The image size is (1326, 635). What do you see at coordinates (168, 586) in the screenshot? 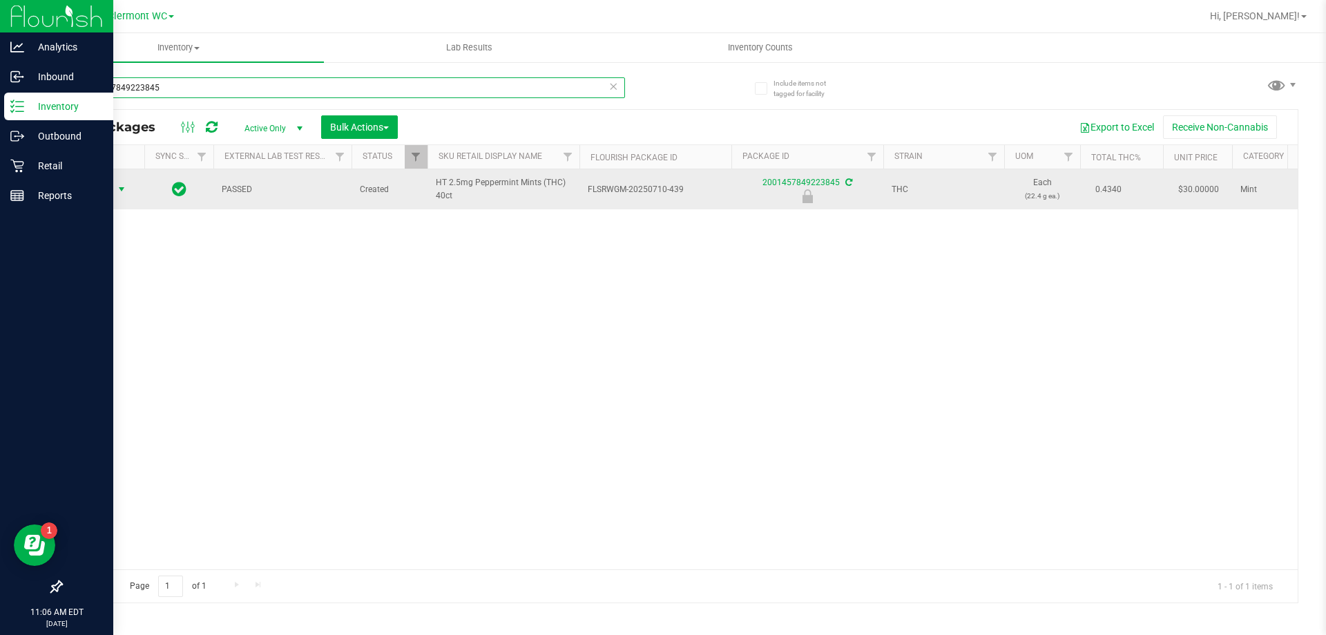
I see `span: Page of 1` at bounding box center [168, 586].